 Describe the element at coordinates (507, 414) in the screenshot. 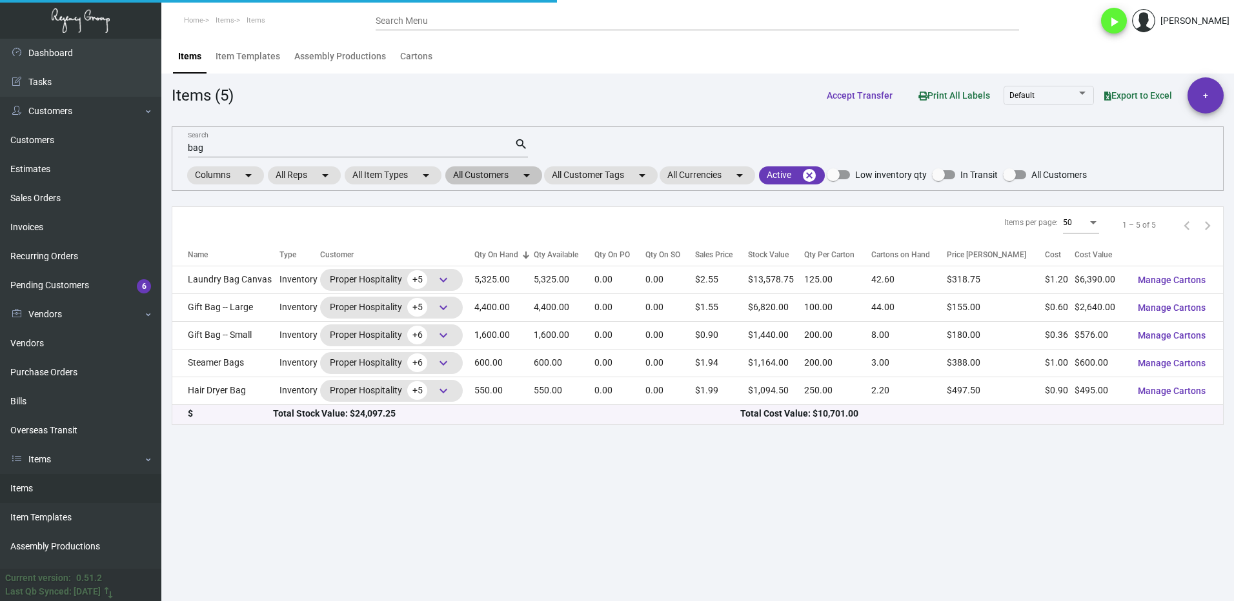

I see `div: Total Stock Value: $24,097.25` at that location.